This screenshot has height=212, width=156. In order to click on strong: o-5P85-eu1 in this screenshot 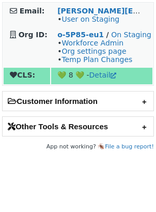, I will do `click(81, 35)`.